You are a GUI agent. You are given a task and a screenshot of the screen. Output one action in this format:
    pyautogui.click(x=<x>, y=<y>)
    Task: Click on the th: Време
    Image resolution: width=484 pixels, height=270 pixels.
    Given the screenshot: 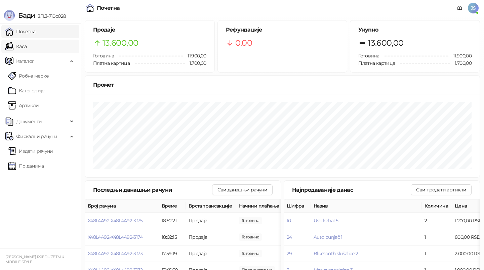 What is the action you would take?
    pyautogui.click(x=172, y=206)
    